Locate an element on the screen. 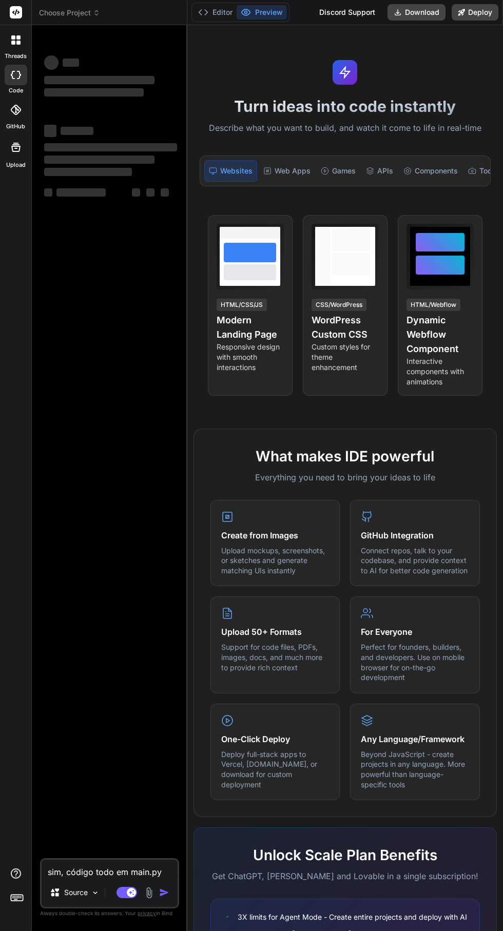 The width and height of the screenshot is (503, 931). div: Discord Support is located at coordinates (347, 12).